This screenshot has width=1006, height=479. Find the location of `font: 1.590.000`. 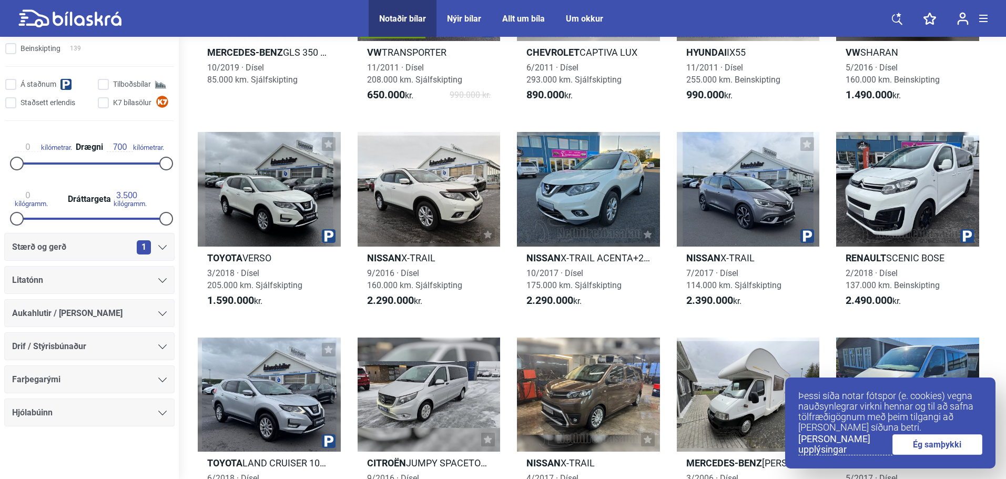

font: 1.590.000 is located at coordinates (230, 300).